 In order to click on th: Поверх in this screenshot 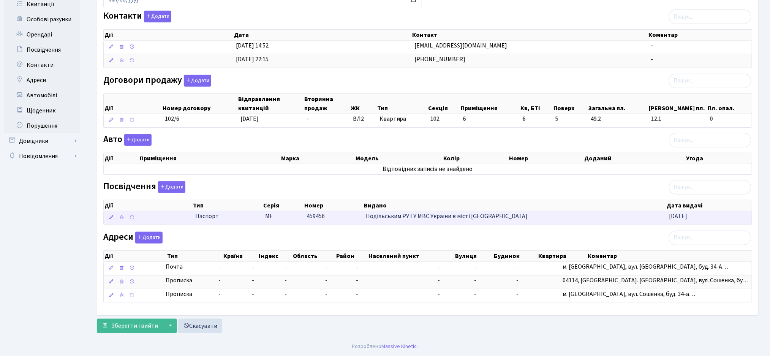, I will do `click(570, 104)`.